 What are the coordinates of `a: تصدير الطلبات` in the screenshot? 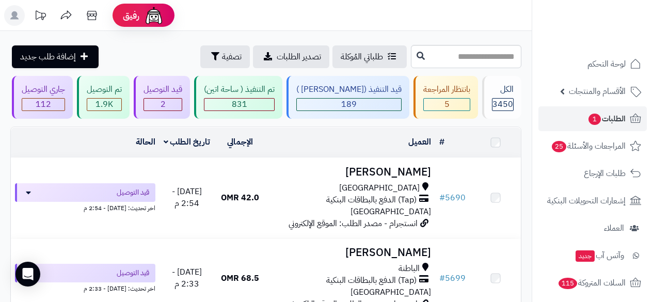 It's located at (291, 57).